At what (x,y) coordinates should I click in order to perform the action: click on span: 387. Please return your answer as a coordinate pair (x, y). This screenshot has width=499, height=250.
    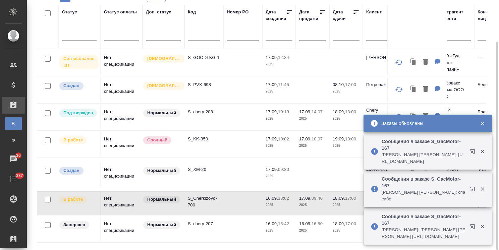
    Looking at the image, I should click on (19, 176).